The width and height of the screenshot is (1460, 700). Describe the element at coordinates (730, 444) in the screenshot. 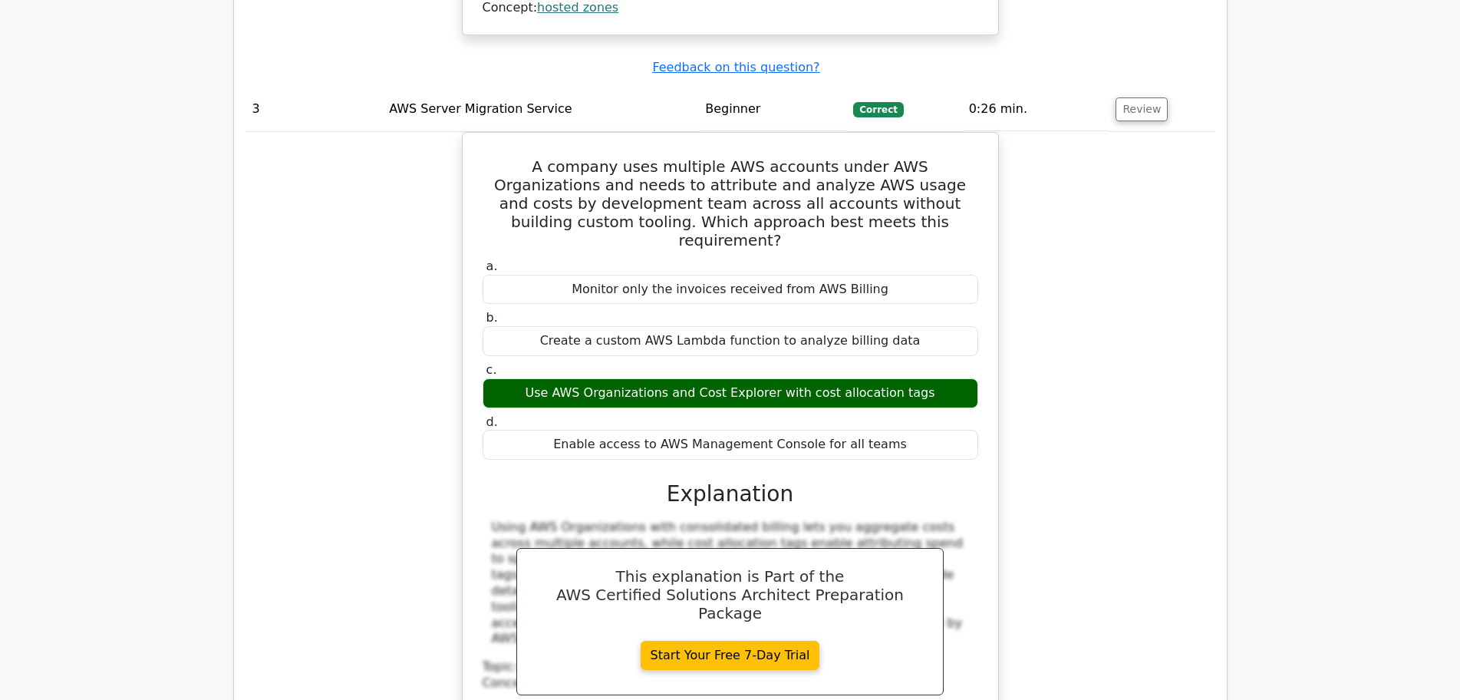

I see `div: Enable access to AWS Management Console for all teams` at that location.